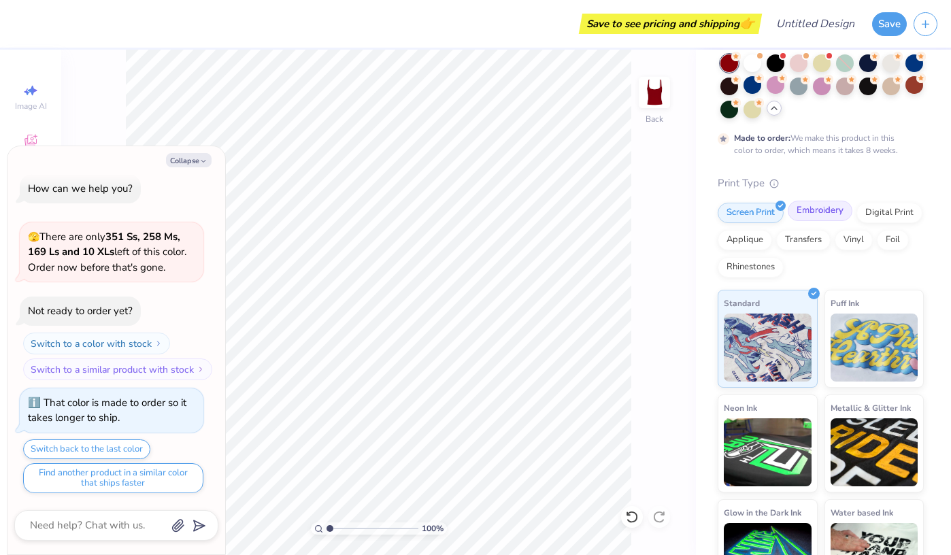 This screenshot has height=555, width=951. What do you see at coordinates (654, 92) in the screenshot?
I see `img: Back` at bounding box center [654, 92].